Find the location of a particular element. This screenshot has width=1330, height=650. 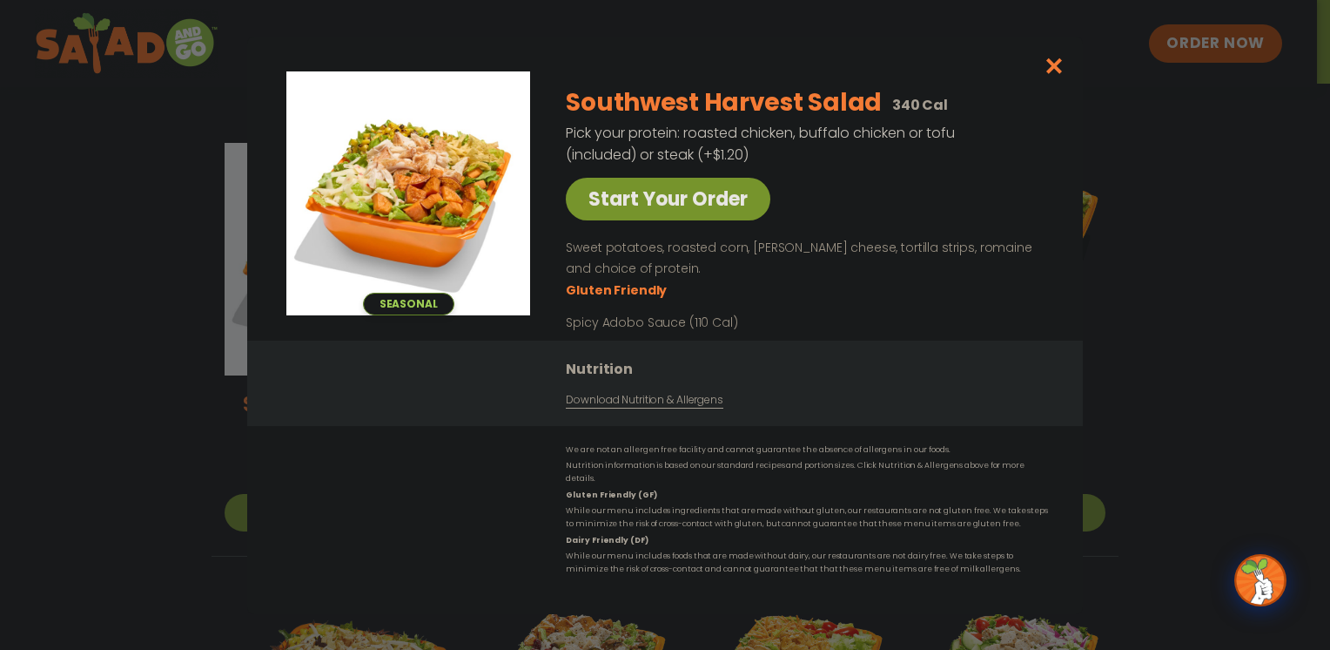

p: Spicy Adobo Sauce (110 Cal) is located at coordinates (727, 321).